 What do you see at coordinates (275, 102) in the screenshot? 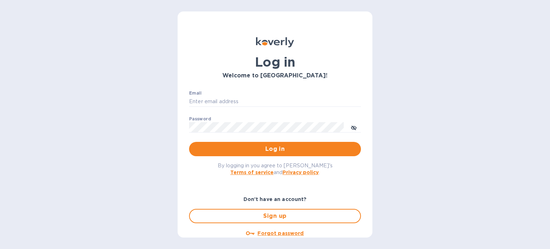
I see `input: Enter email address` at bounding box center [275, 102].